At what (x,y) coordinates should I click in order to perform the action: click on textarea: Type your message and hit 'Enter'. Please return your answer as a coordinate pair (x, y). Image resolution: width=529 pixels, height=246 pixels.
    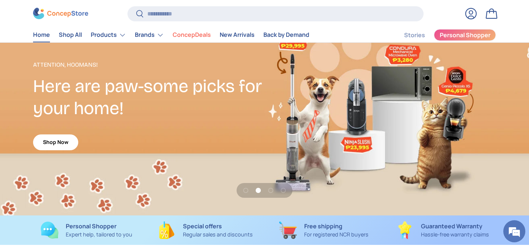
    Looking at the image, I should click on (72, 179).